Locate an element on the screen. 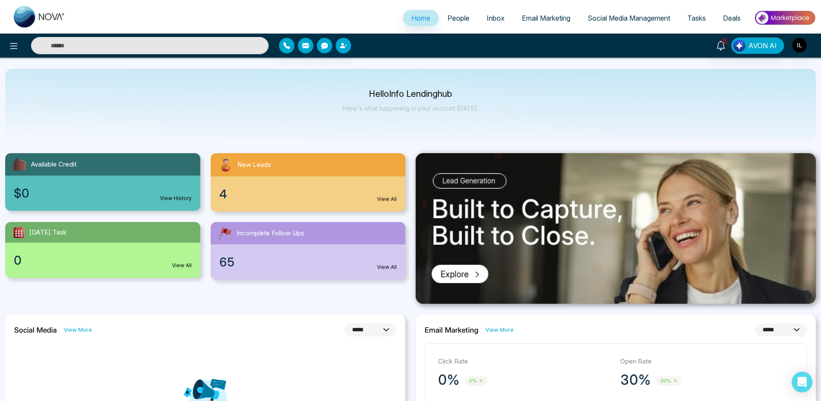 The image size is (821, 401). img: todayTask.svg is located at coordinates (19, 232).